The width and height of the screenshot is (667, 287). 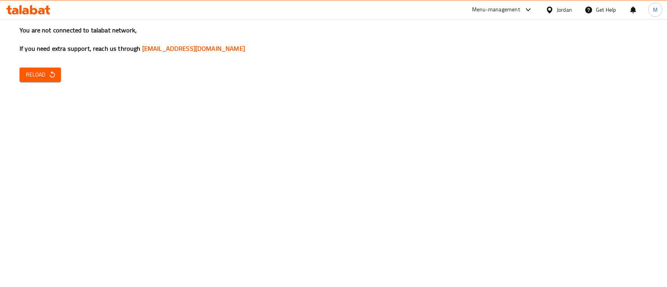 I want to click on div: Menu-management, so click(x=496, y=10).